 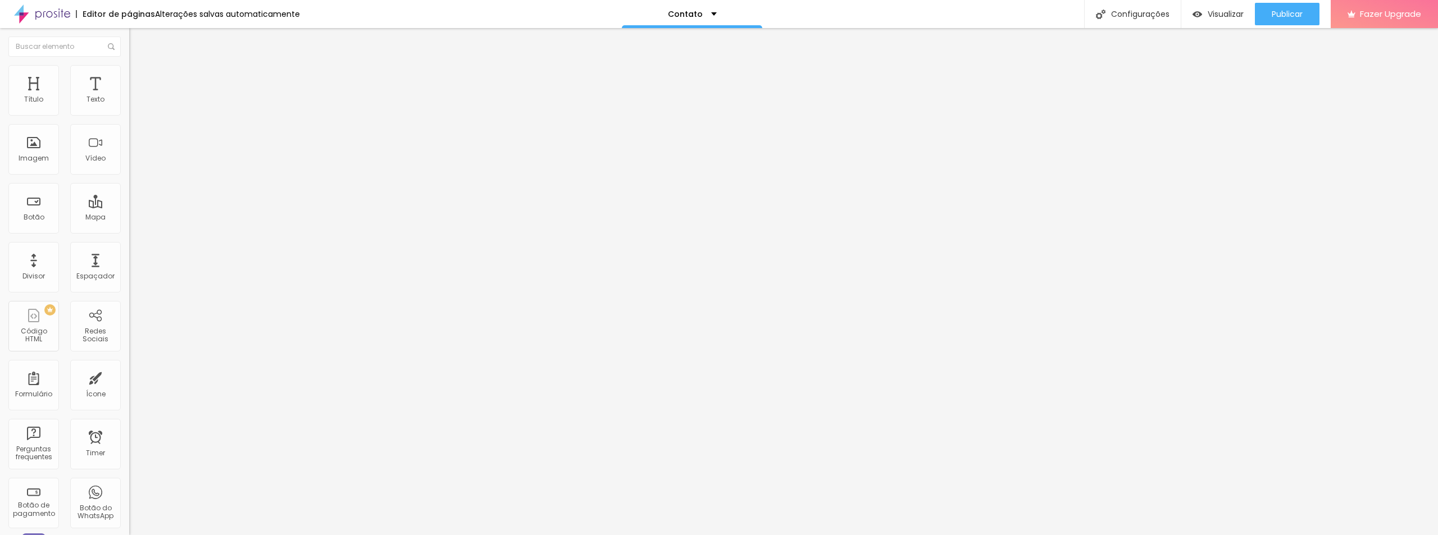 What do you see at coordinates (1218, 14) in the screenshot?
I see `button: Visualizar` at bounding box center [1218, 14].